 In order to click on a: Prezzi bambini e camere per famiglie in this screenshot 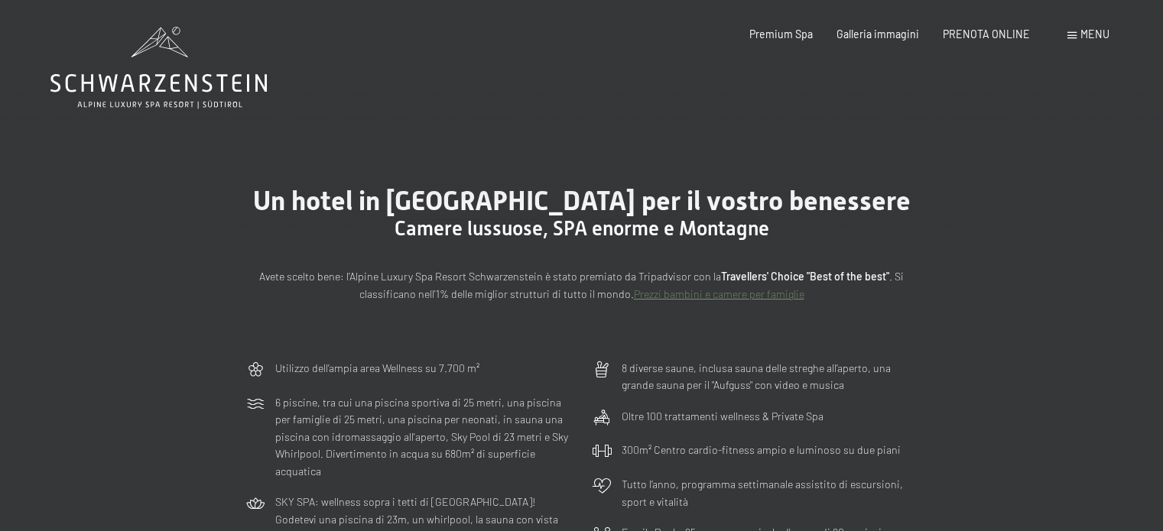, I will do `click(719, 294)`.